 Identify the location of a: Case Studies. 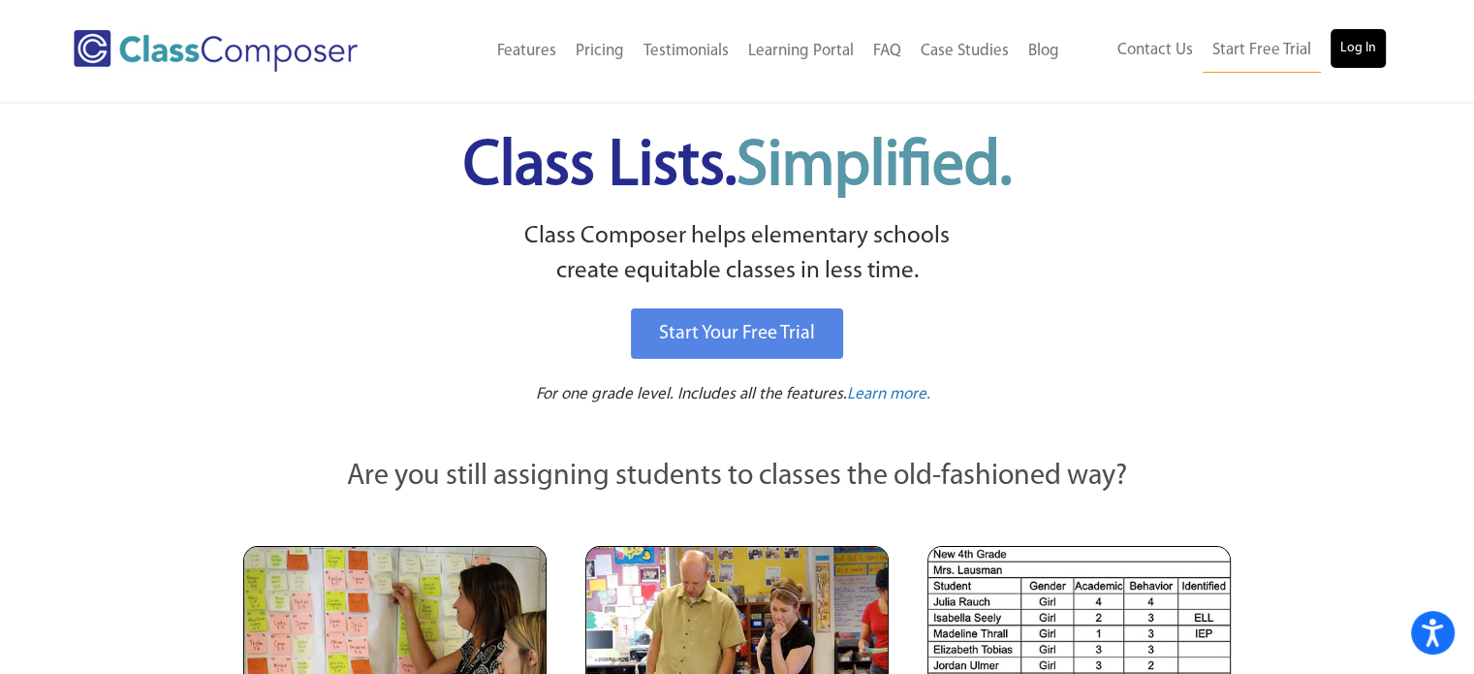
(964, 51).